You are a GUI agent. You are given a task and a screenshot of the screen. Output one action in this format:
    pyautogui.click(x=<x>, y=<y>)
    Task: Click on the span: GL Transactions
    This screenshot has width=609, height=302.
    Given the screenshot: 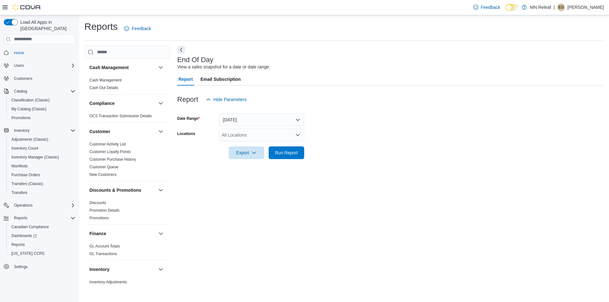 What is the action you would take?
    pyautogui.click(x=103, y=254)
    